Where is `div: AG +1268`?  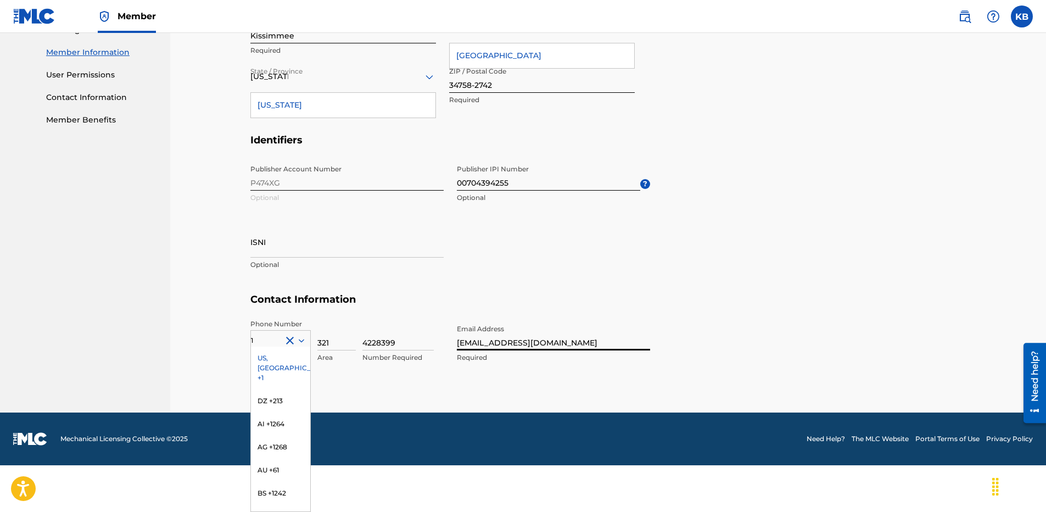 div: AG +1268 is located at coordinates (281, 447).